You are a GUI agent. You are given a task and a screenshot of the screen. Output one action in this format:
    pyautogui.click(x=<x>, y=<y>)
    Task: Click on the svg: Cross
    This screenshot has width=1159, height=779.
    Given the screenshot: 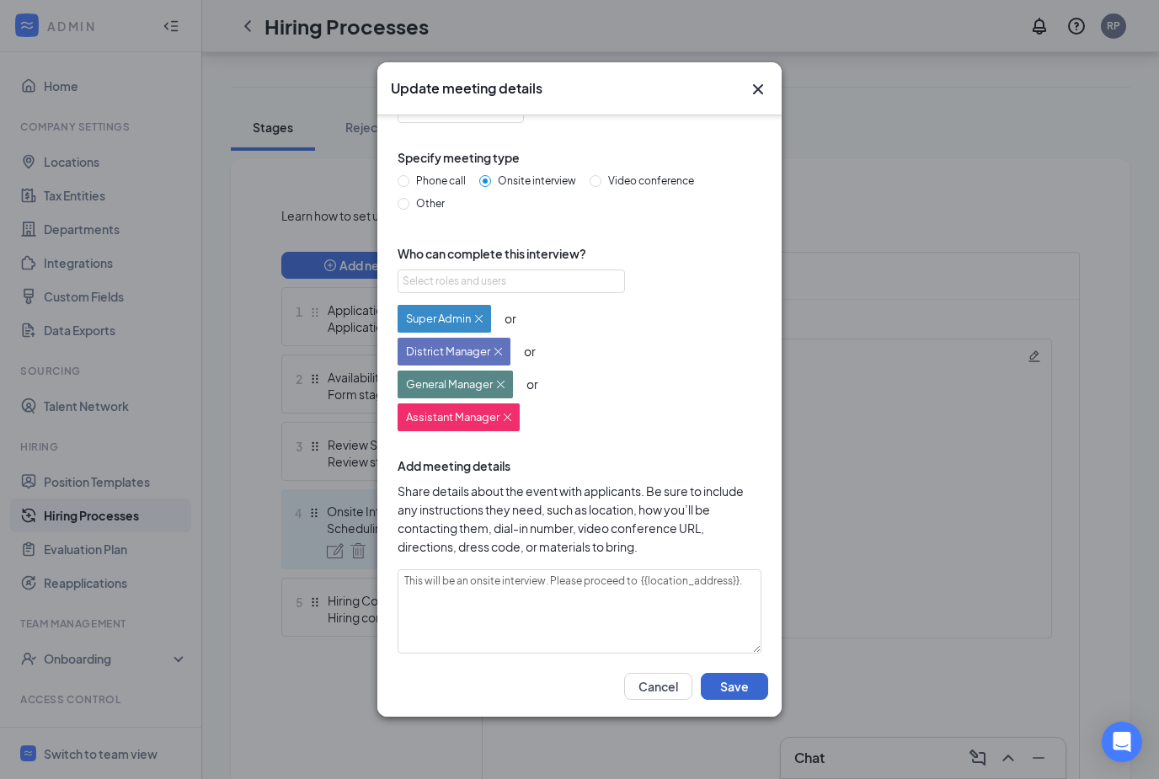 What is the action you would take?
    pyautogui.click(x=758, y=89)
    